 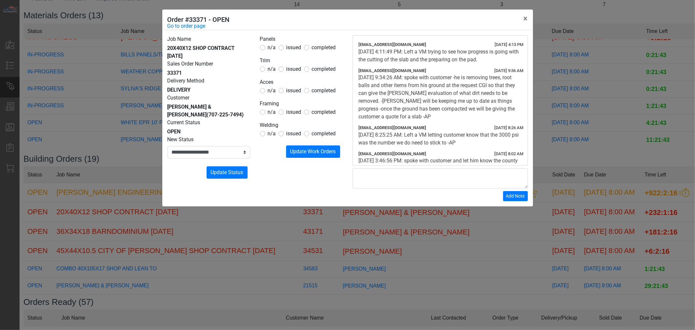 I want to click on span: Update Status, so click(x=227, y=172).